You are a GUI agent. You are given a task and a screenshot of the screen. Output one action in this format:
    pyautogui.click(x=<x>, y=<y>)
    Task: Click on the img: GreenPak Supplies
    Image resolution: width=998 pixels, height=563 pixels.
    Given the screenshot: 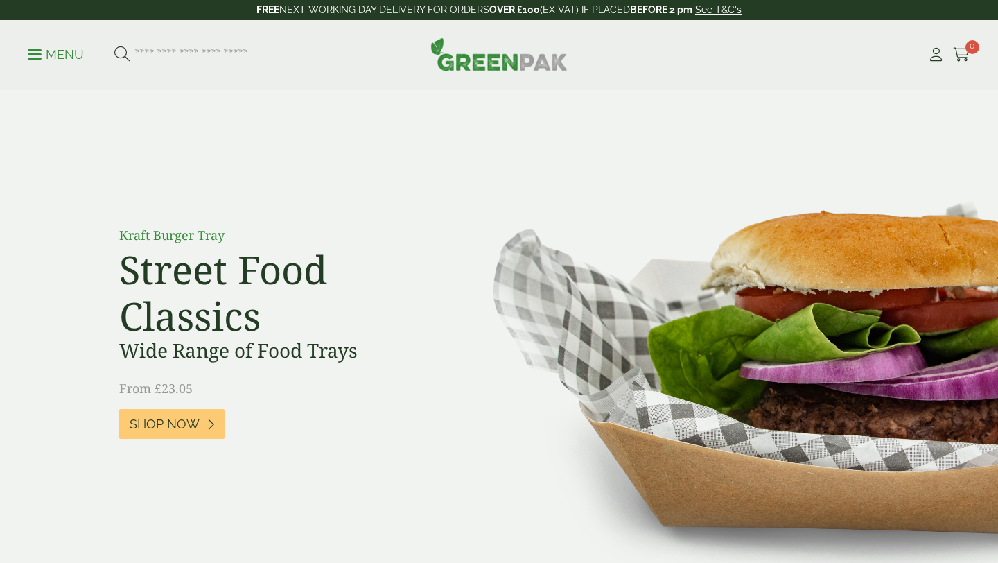 What is the action you would take?
    pyautogui.click(x=499, y=54)
    